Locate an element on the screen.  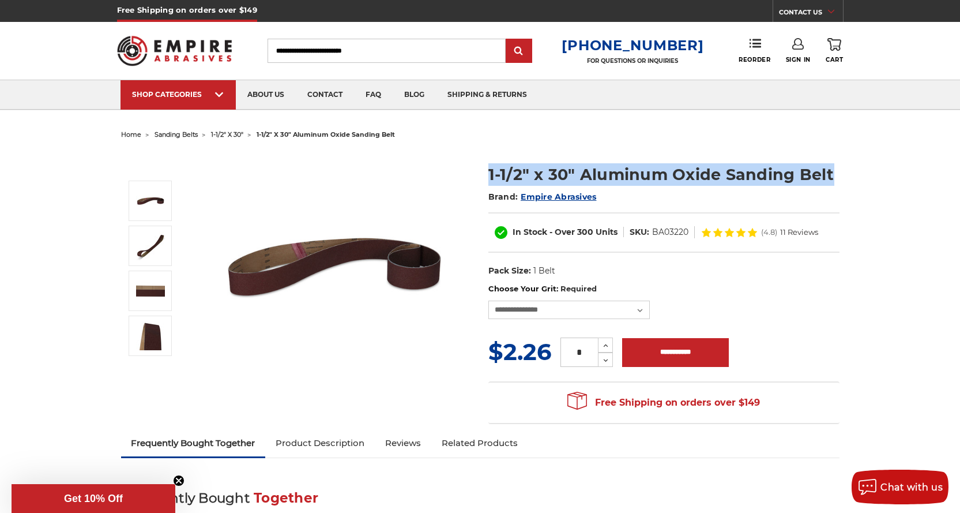
span: $2.26 is located at coordinates (520, 351).